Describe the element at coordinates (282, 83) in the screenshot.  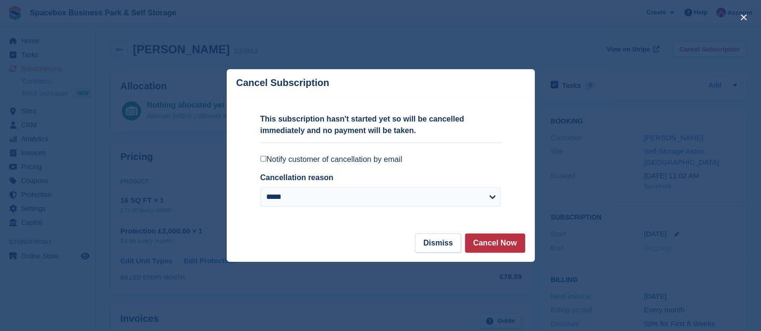
I see `p: Cancel Subscription` at that location.